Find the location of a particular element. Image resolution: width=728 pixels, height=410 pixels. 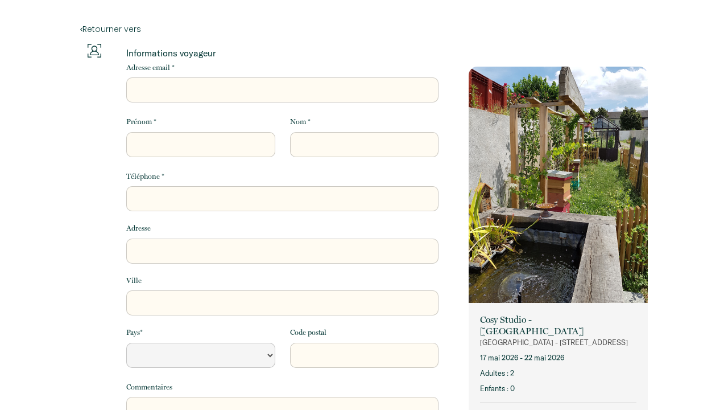

img: guests-info is located at coordinates (94, 51).